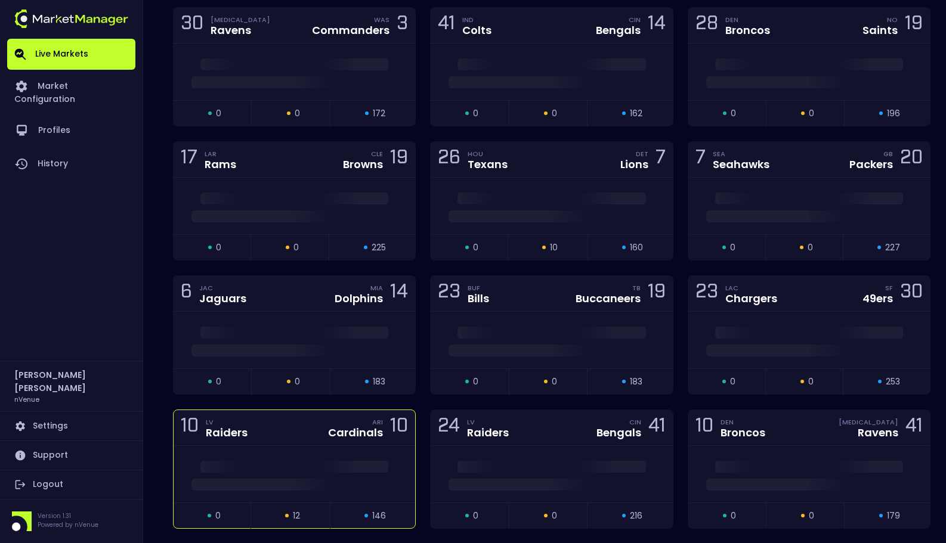  Describe the element at coordinates (880, 30) in the screenshot. I see `div: Saints` at that location.